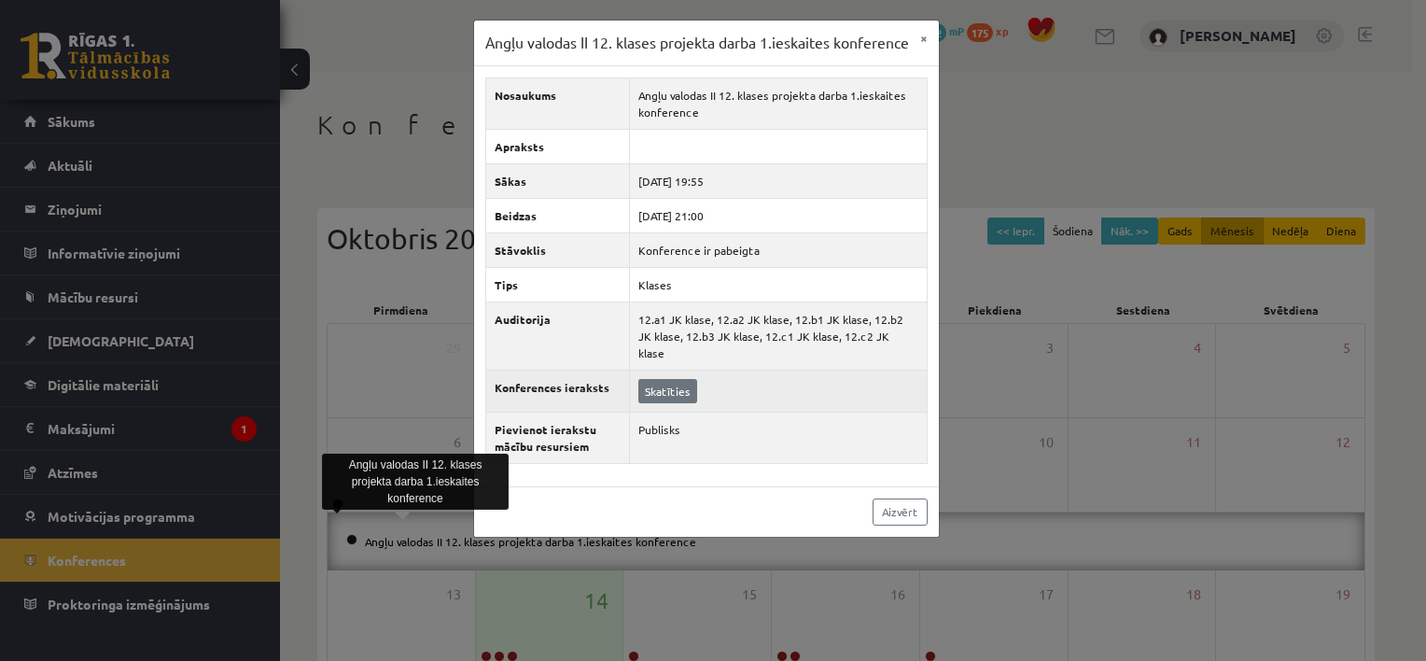 This screenshot has height=661, width=1426. What do you see at coordinates (557, 180) in the screenshot?
I see `th: Sākas` at bounding box center [557, 180].